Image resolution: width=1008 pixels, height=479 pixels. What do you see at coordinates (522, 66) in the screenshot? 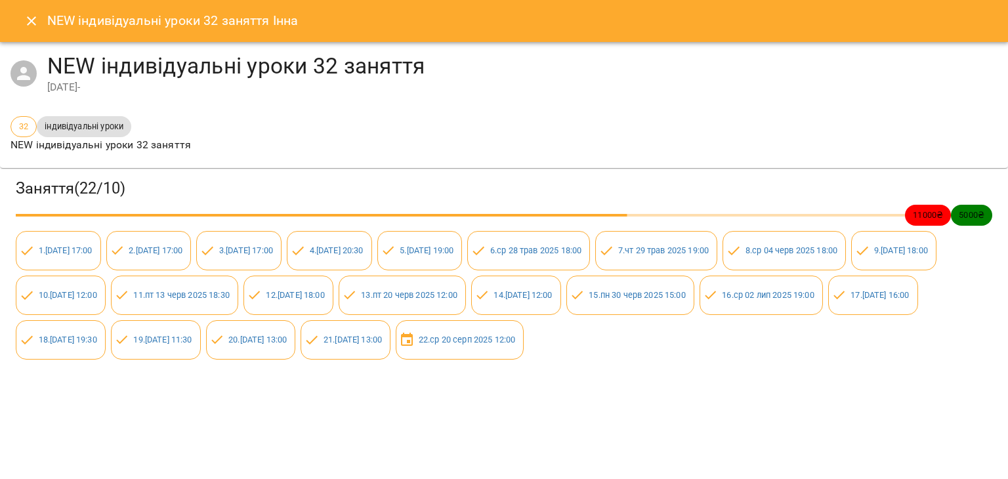
I see `h4: NEW індивідуальні уроки 32 заняття` at bounding box center [522, 66].